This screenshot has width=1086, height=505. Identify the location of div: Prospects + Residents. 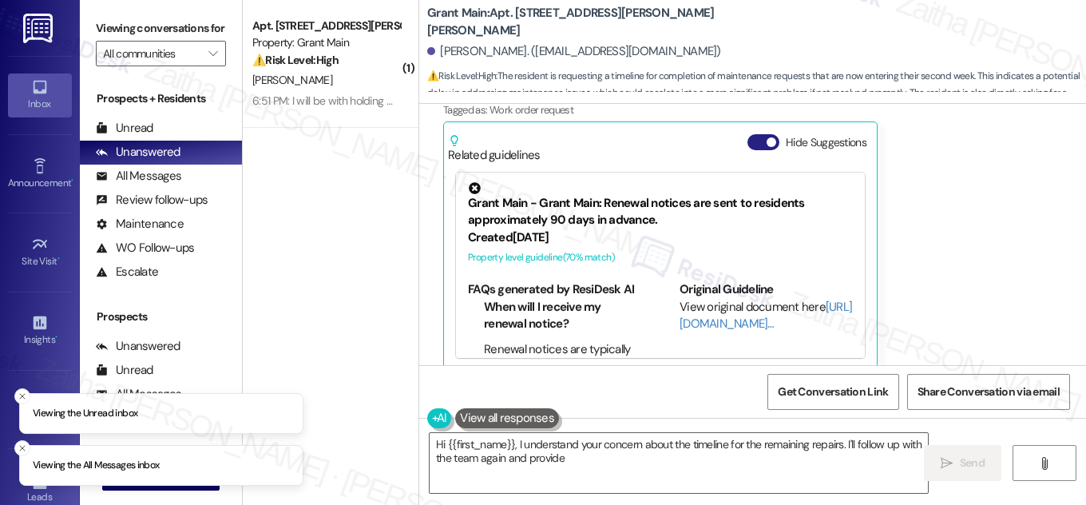
(160, 98).